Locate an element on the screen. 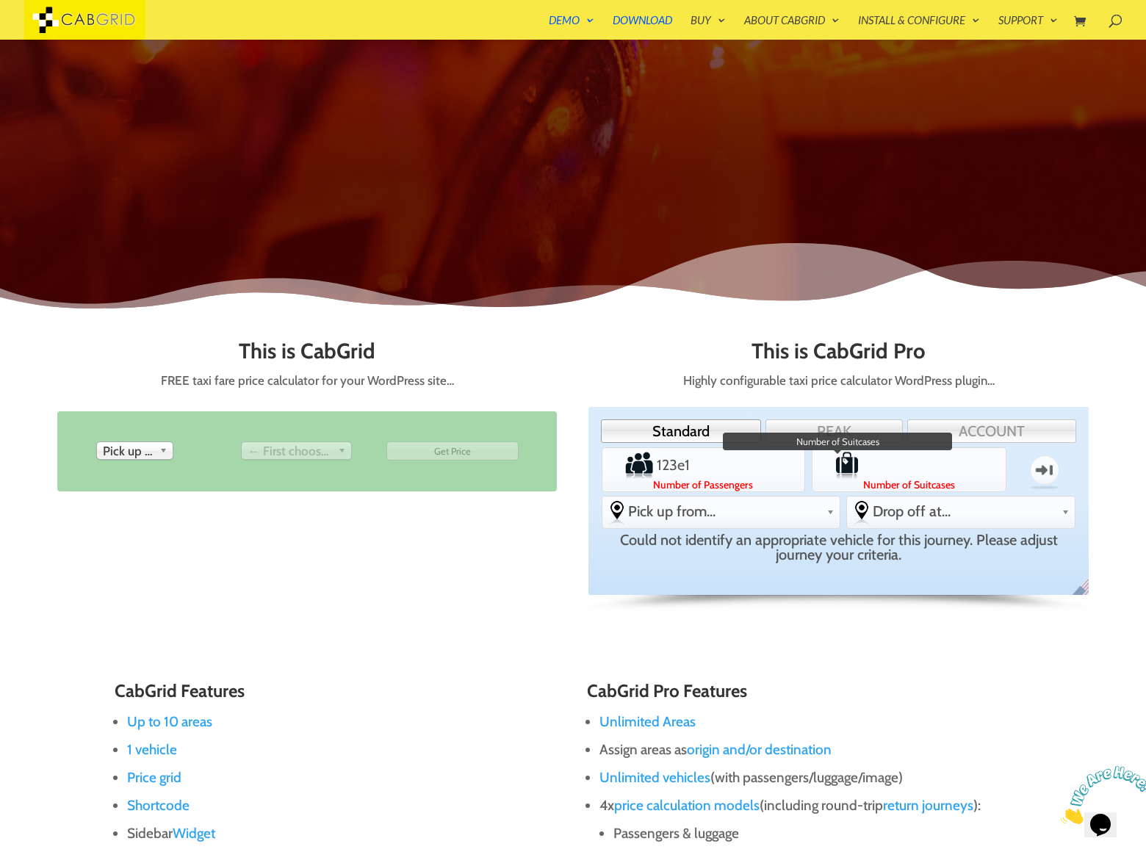 This screenshot has width=1146, height=852. div: Drop off is located at coordinates (296, 450).